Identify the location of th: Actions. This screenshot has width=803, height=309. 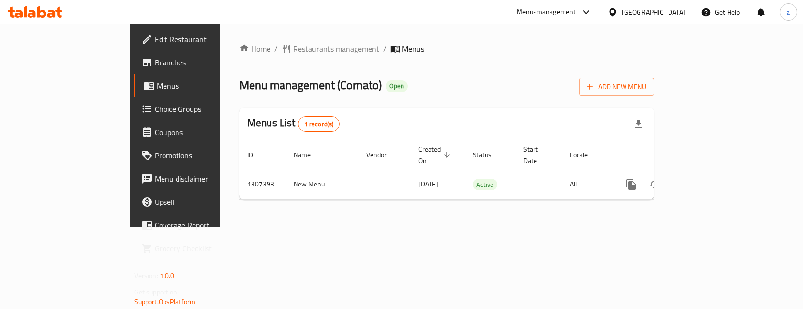
(666, 155).